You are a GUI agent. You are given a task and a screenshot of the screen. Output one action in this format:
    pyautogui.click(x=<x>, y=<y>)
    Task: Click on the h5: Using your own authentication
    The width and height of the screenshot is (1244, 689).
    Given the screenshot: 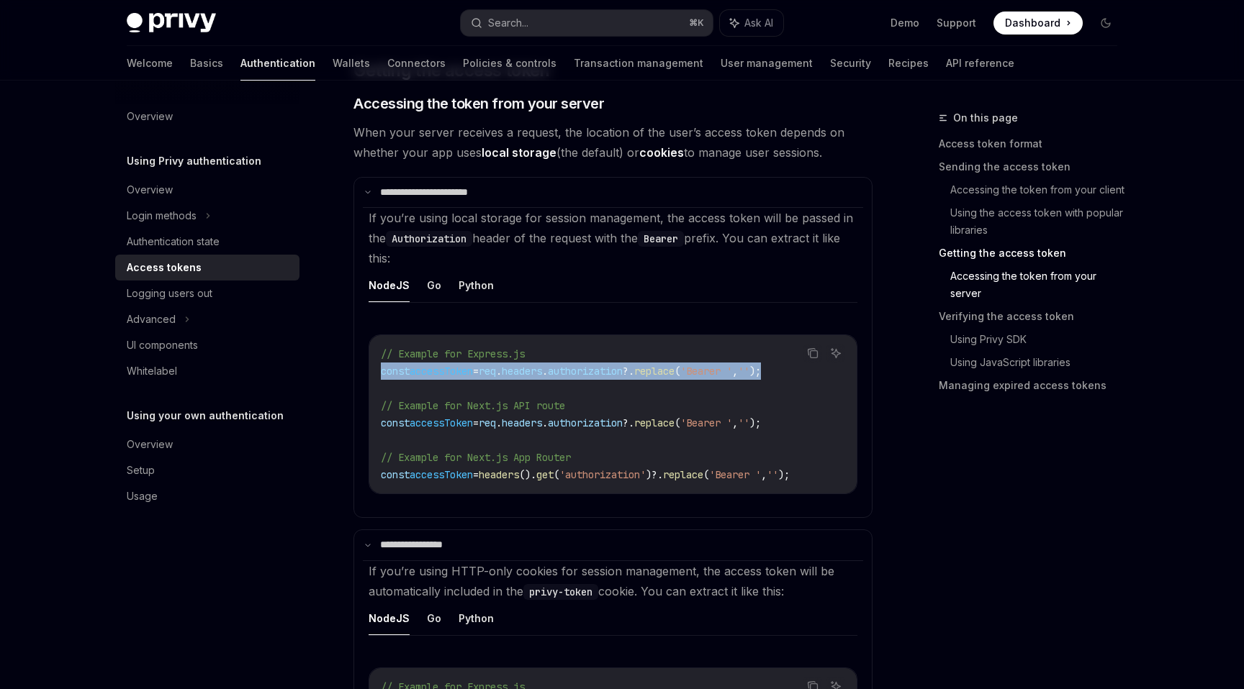 What is the action you would take?
    pyautogui.click(x=205, y=416)
    